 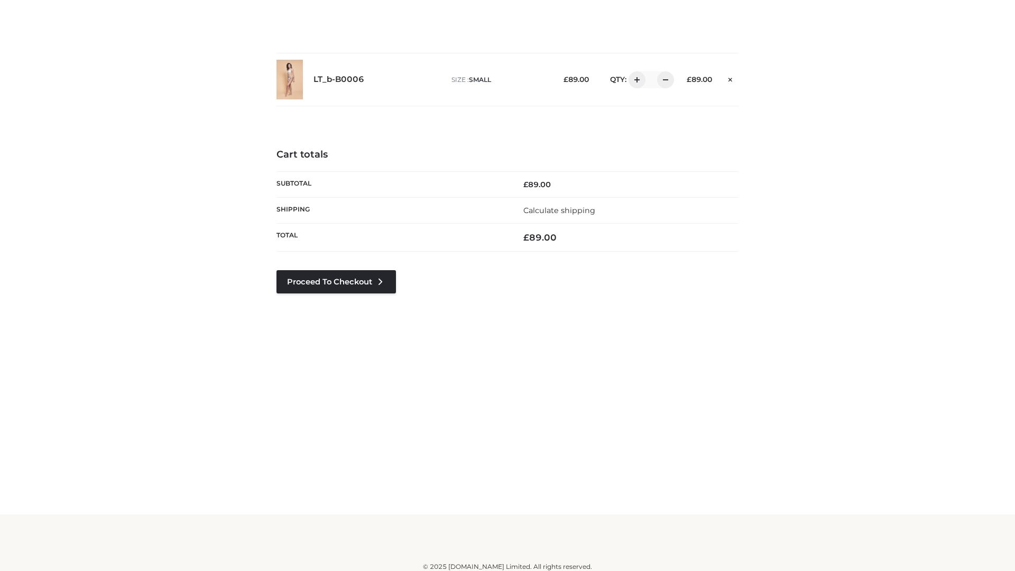 What do you see at coordinates (499, 80) in the screenshot?
I see `p: size :` at bounding box center [499, 80].